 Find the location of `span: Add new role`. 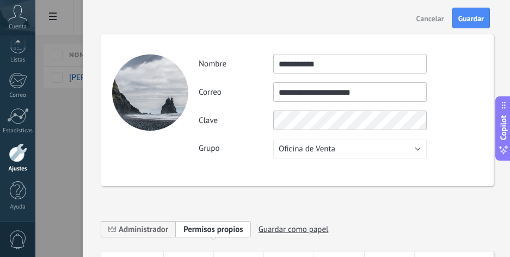

span: Add new role is located at coordinates (213, 228).